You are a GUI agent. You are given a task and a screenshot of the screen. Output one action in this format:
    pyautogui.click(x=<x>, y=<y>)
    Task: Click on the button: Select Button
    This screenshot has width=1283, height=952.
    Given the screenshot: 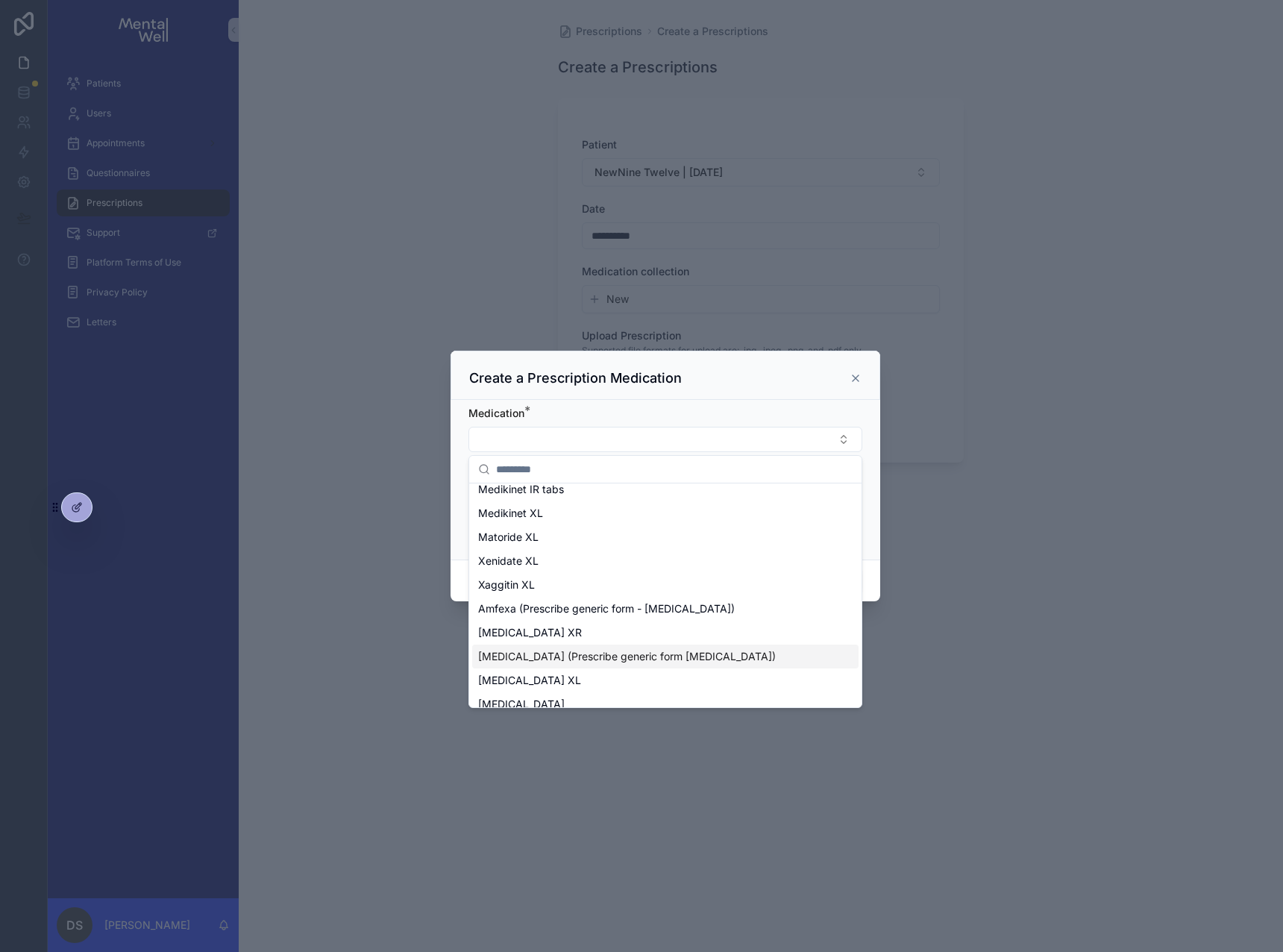 What is the action you would take?
    pyautogui.click(x=666, y=440)
    